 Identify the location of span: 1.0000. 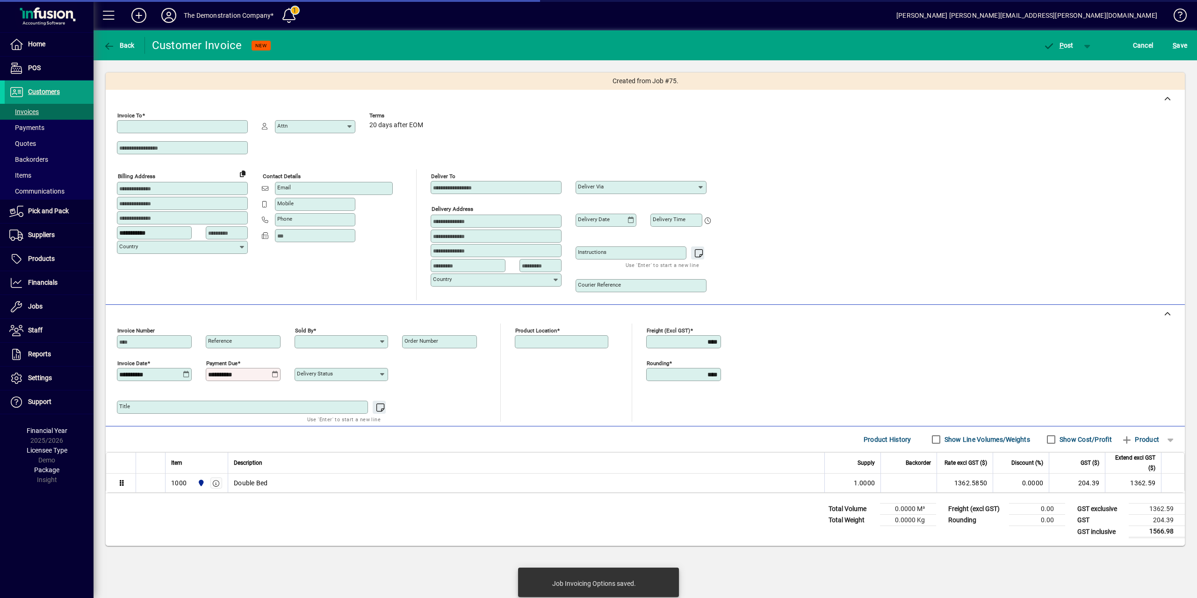
(865, 483).